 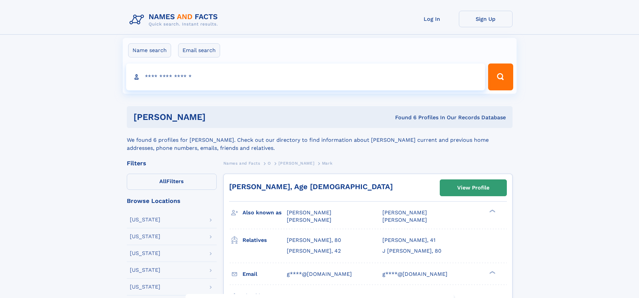 What do you see at coordinates (403, 117) in the screenshot?
I see `div: Found 6 Profiles In Our Records Database` at bounding box center [403, 117].